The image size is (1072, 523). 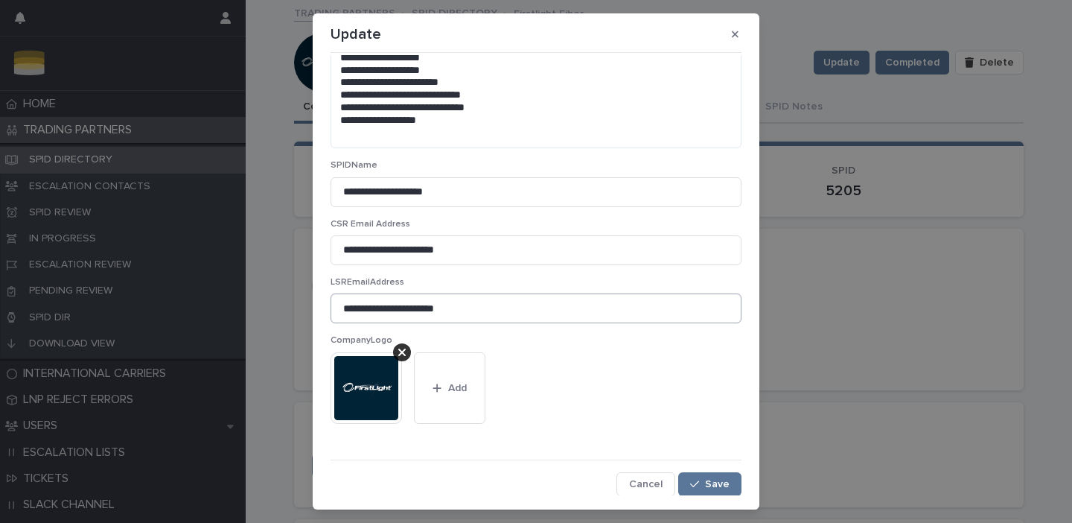 I want to click on button: Save, so click(x=709, y=484).